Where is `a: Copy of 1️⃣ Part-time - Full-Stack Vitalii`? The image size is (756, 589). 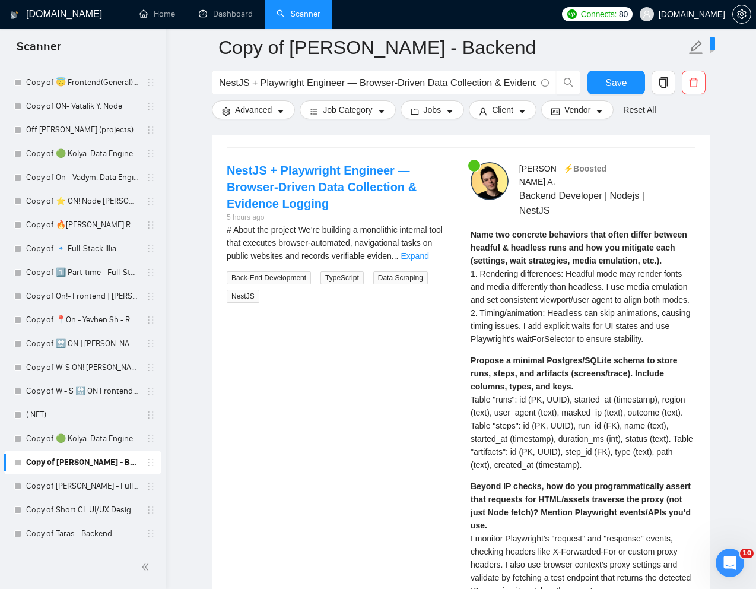 a: Copy of 1️⃣ Part-time - Full-Stack Vitalii is located at coordinates (82, 272).